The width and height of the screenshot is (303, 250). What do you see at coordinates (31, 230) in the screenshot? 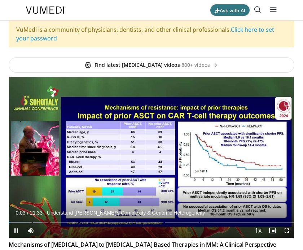
I see `button: Mute` at bounding box center [31, 230].